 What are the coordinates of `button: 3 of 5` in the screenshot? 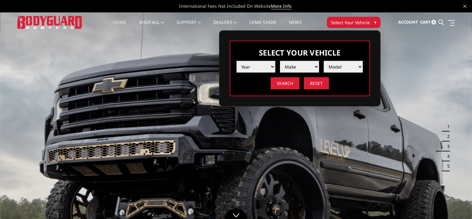 It's located at (446, 146).